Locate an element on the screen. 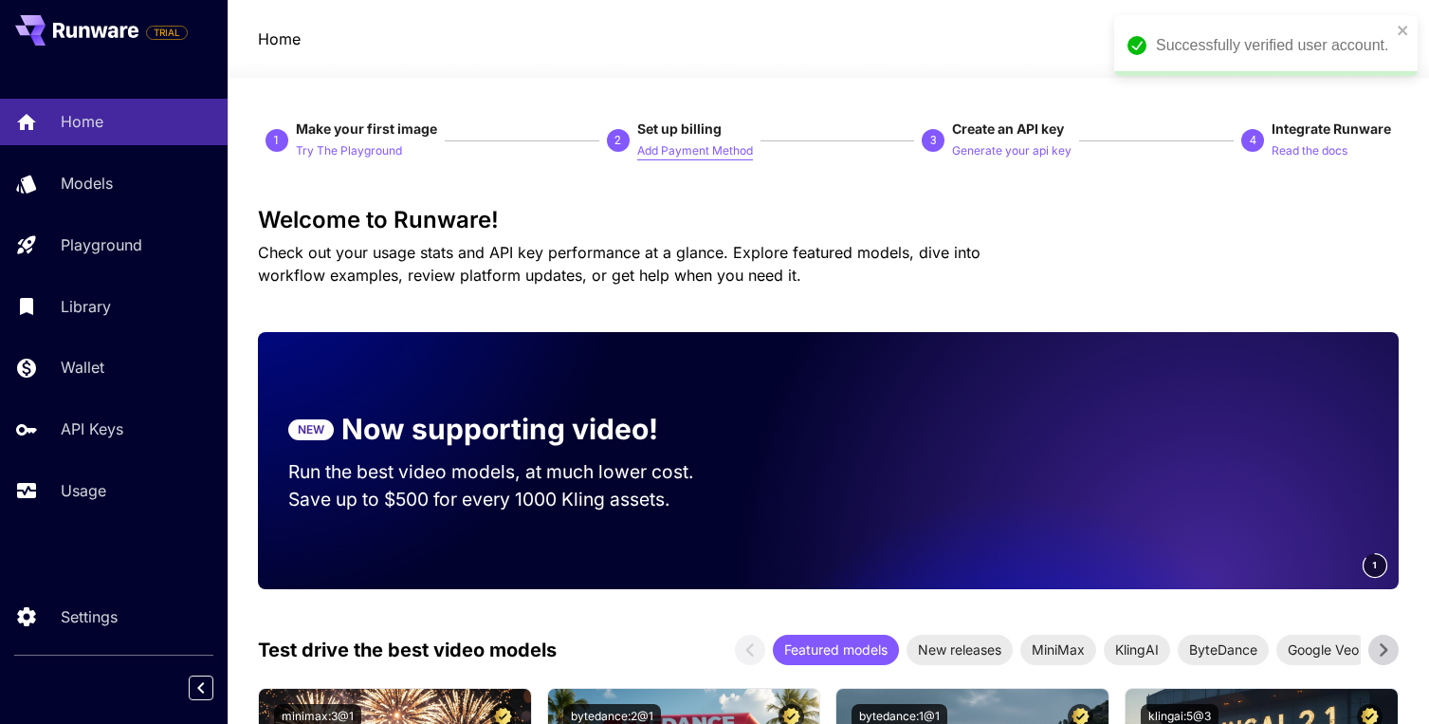 The width and height of the screenshot is (1429, 724). span: Add your payment card to enable full platform functionality. is located at coordinates (167, 32).